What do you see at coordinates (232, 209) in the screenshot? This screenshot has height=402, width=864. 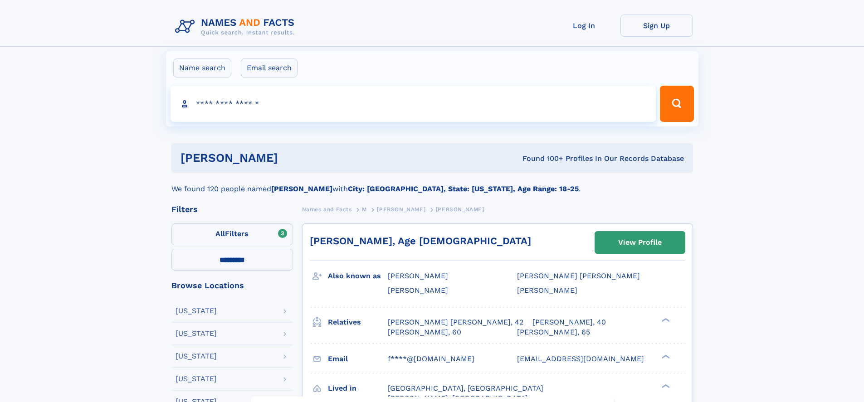 I see `div: Filters` at bounding box center [232, 209].